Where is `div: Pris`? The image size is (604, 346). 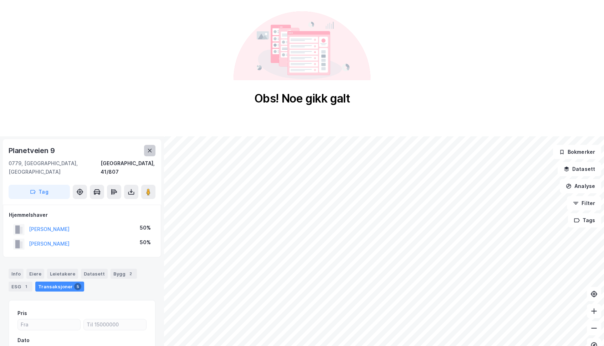 div: Pris is located at coordinates (22, 314).